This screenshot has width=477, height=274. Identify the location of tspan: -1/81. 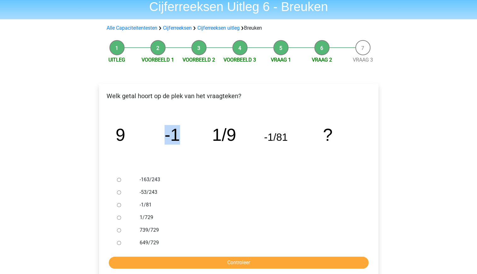
(276, 137).